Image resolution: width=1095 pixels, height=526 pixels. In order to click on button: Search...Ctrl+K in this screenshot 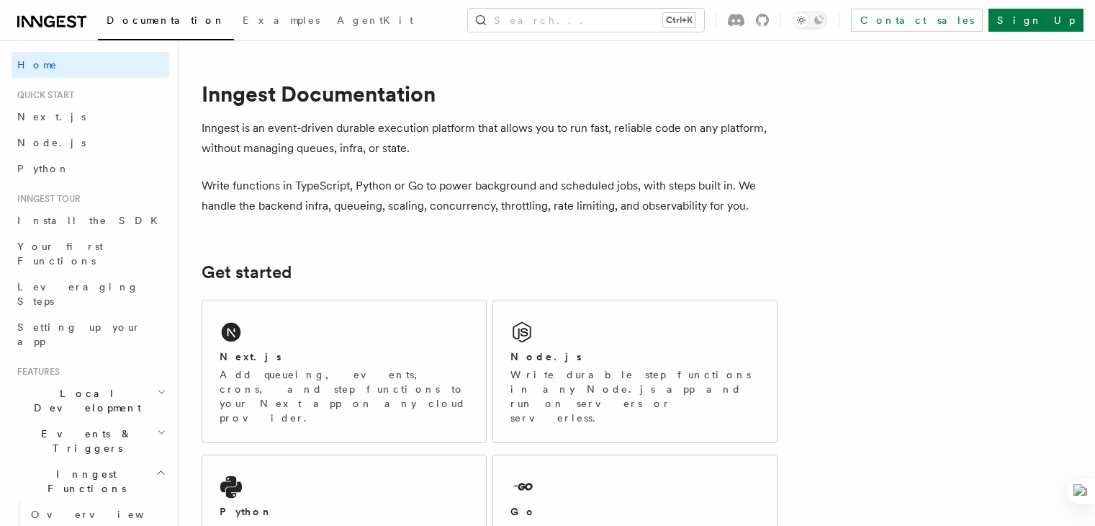, I will do `click(586, 20)`.